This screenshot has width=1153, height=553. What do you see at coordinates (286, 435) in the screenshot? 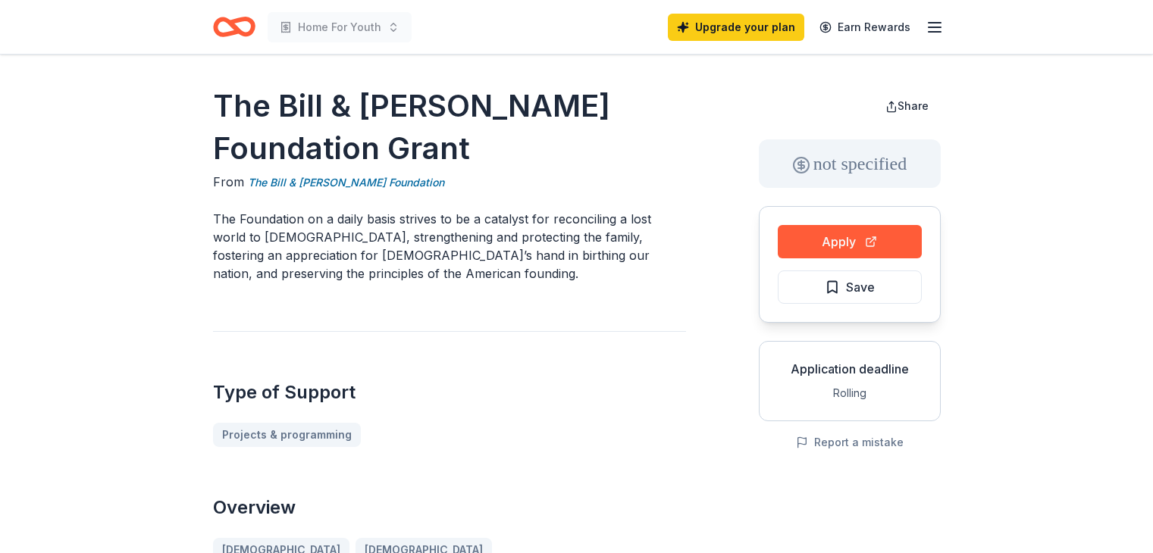
I see `a: Projects & programming` at bounding box center [286, 435].